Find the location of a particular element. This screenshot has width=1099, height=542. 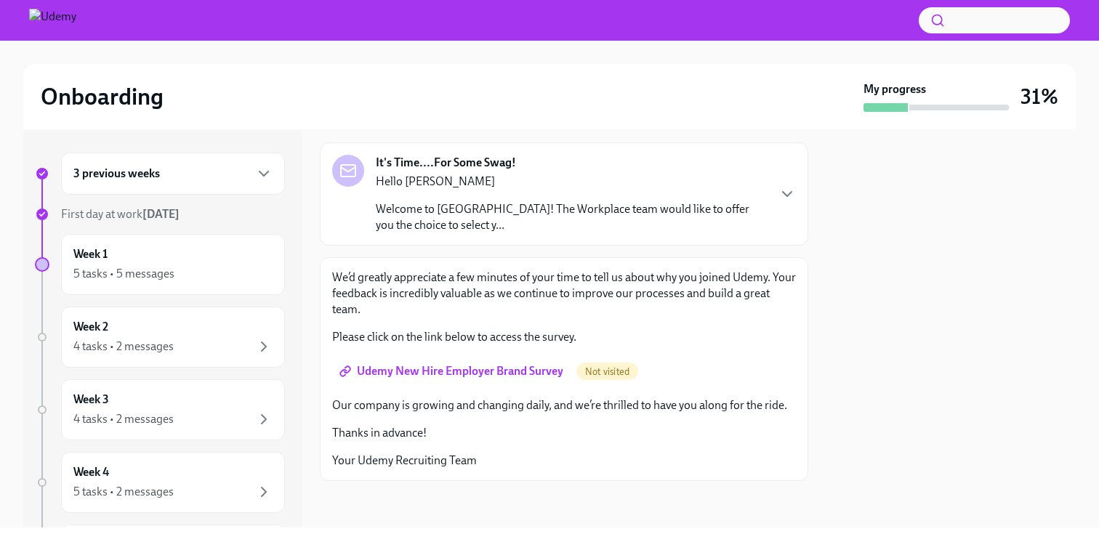

h6: Week 4 is located at coordinates (91, 473).